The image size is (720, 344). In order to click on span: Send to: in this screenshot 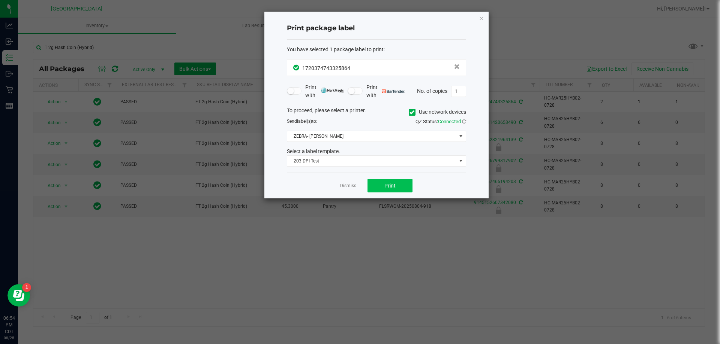, I will do `click(302, 121)`.